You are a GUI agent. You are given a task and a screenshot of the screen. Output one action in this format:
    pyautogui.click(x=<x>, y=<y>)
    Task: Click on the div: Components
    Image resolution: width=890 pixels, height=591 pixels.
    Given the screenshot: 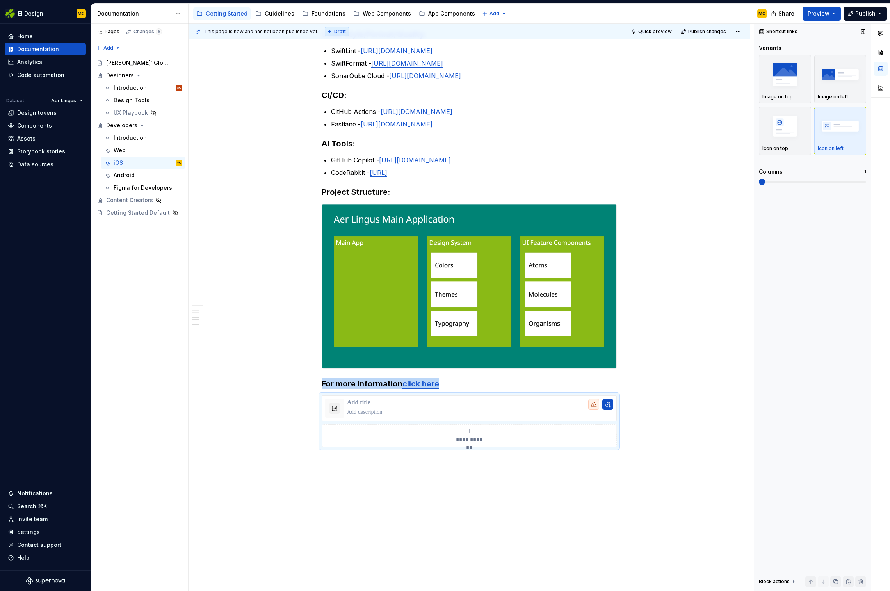 What is the action you would take?
    pyautogui.click(x=34, y=126)
    